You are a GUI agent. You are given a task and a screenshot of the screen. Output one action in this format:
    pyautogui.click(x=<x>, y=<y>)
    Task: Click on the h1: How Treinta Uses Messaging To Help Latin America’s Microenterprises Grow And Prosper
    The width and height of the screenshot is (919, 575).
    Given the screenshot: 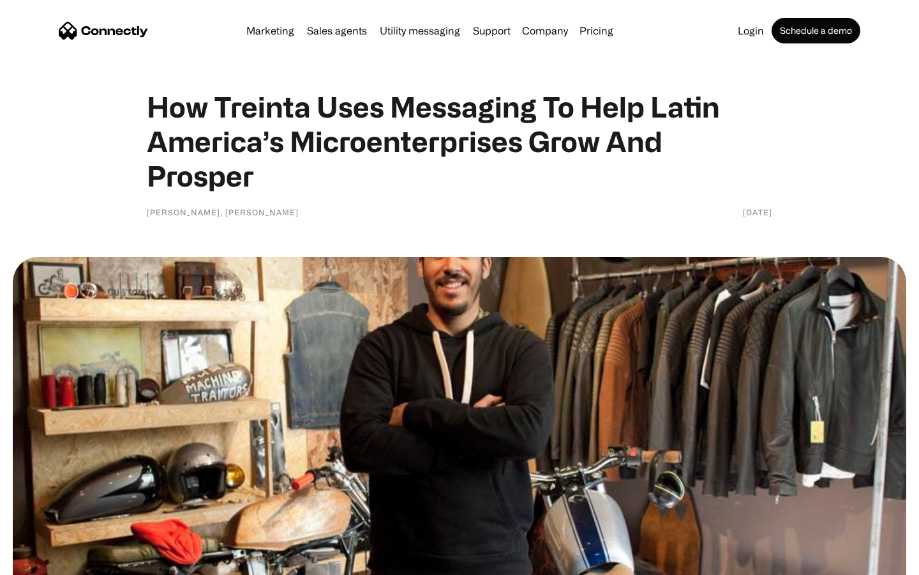 What is the action you would take?
    pyautogui.click(x=460, y=141)
    